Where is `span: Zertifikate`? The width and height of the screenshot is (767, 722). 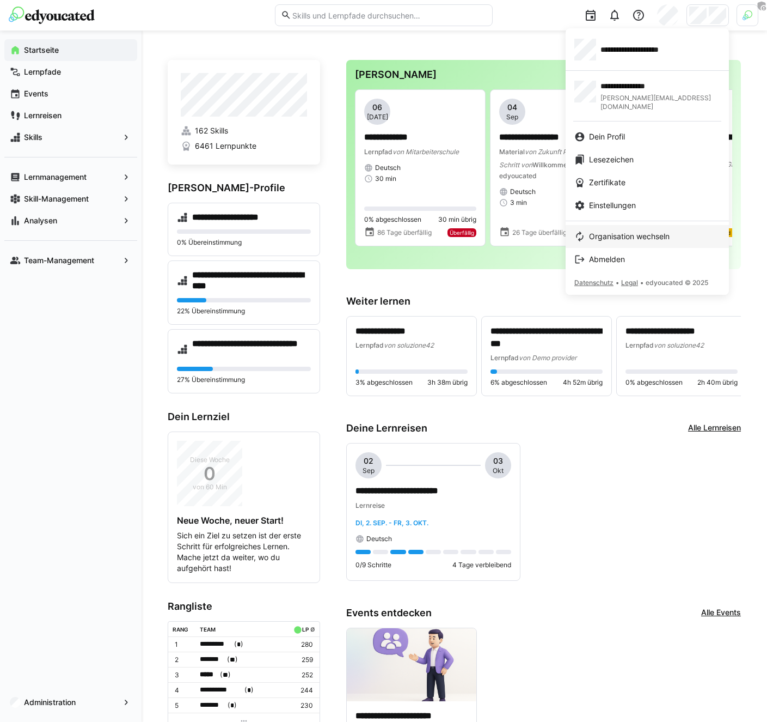 span: Zertifikate is located at coordinates (607, 182).